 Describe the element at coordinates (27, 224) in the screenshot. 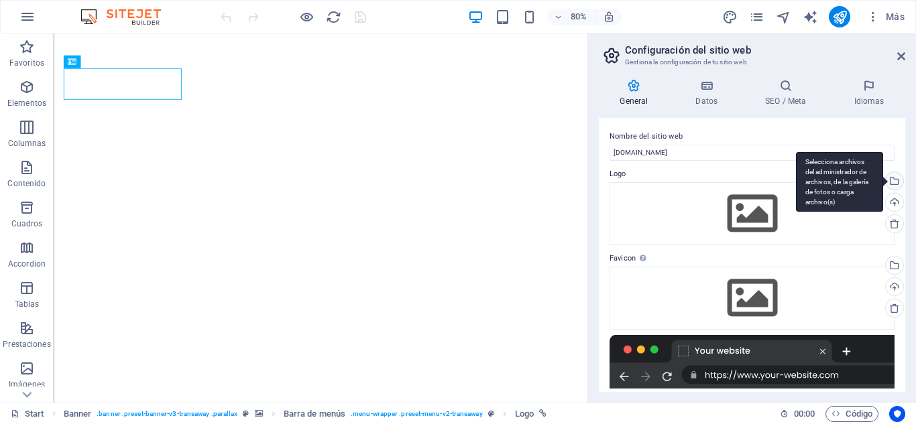

I see `p: Cuadros` at that location.